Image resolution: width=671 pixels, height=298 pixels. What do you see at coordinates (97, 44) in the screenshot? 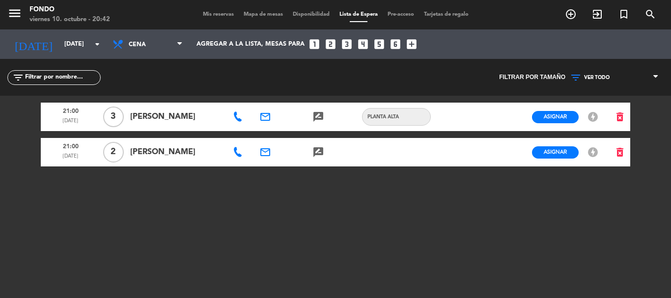
I see `i: arrow_drop_down` at bounding box center [97, 44].